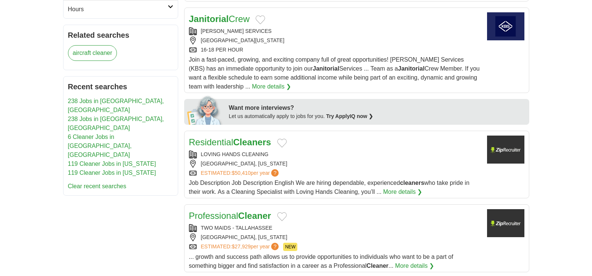 The image size is (592, 276). What do you see at coordinates (205, 110) in the screenshot?
I see `img: apply-iq-scientist.png` at bounding box center [205, 110].